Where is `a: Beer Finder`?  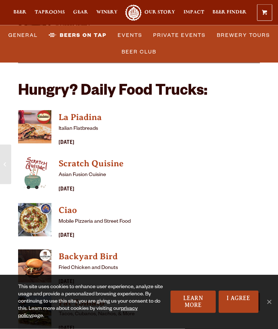
a: Beer Finder is located at coordinates (229, 13).